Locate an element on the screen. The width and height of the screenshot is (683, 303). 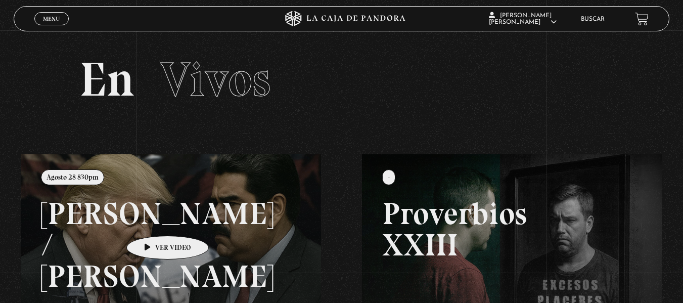
a: View your shopping cart is located at coordinates (641, 18).